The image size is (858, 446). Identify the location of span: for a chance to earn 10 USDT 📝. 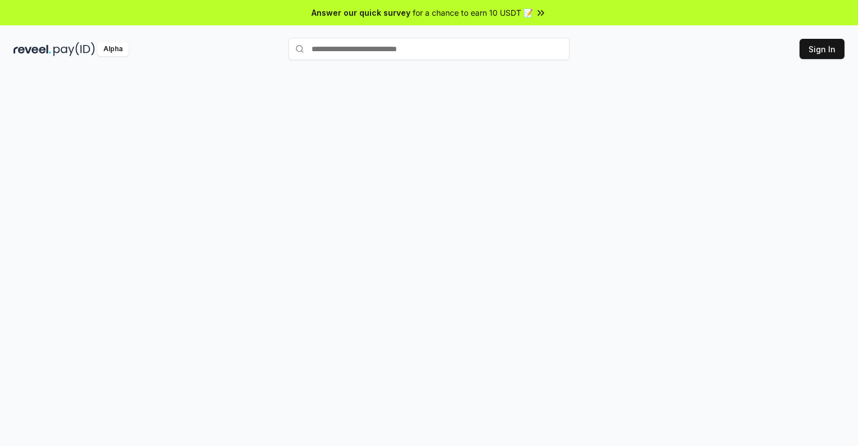
(473, 12).